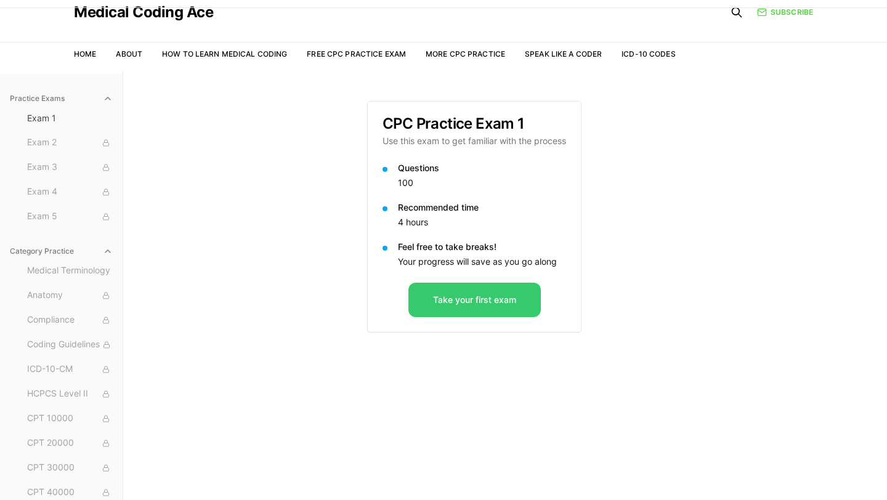  Describe the element at coordinates (70, 217) in the screenshot. I see `button: Exam 5` at that location.